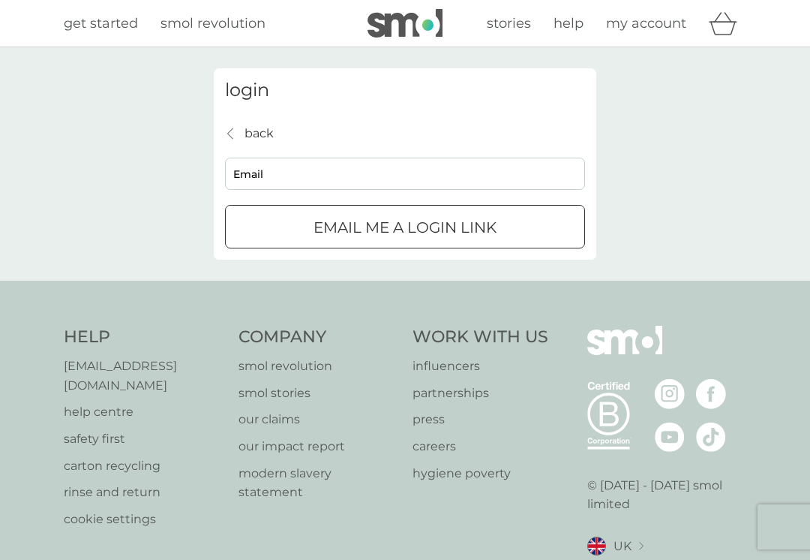 Image resolution: width=810 pixels, height=560 pixels. I want to click on p: Email me a login link, so click(405, 227).